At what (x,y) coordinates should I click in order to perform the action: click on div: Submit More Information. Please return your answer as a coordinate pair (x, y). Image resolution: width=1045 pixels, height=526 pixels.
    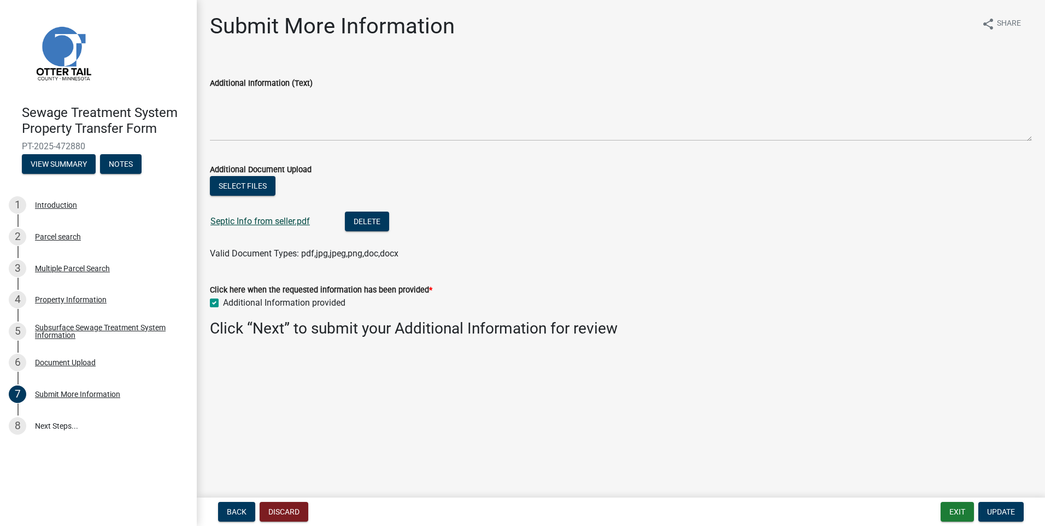
    Looking at the image, I should click on (78, 394).